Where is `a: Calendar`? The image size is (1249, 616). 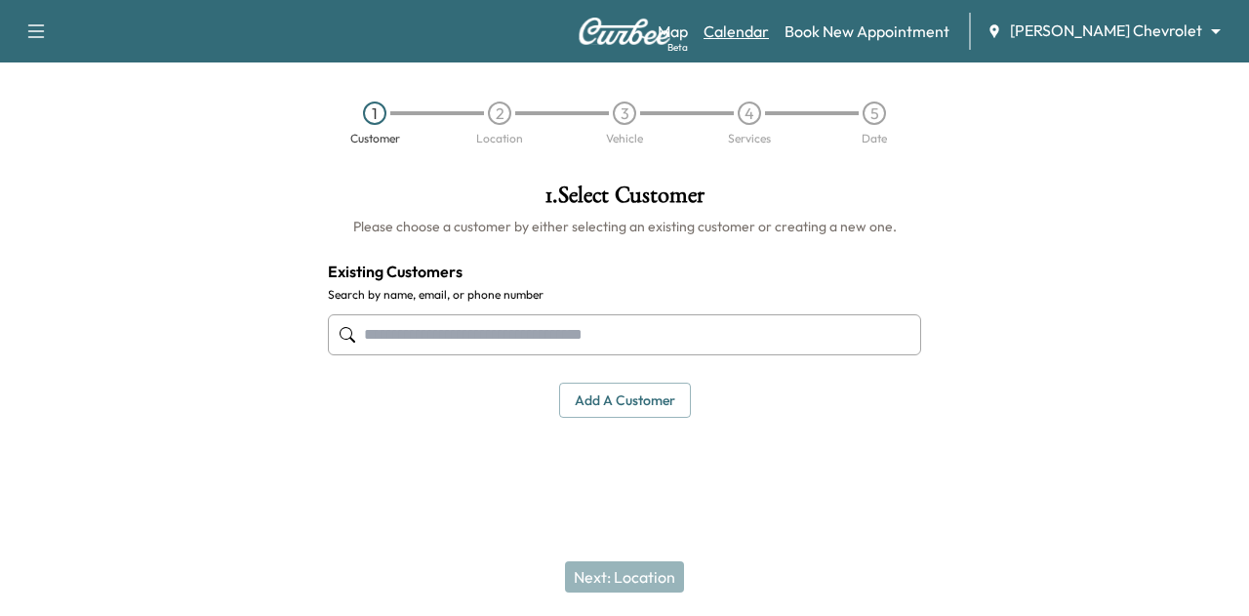 a: Calendar is located at coordinates (736, 31).